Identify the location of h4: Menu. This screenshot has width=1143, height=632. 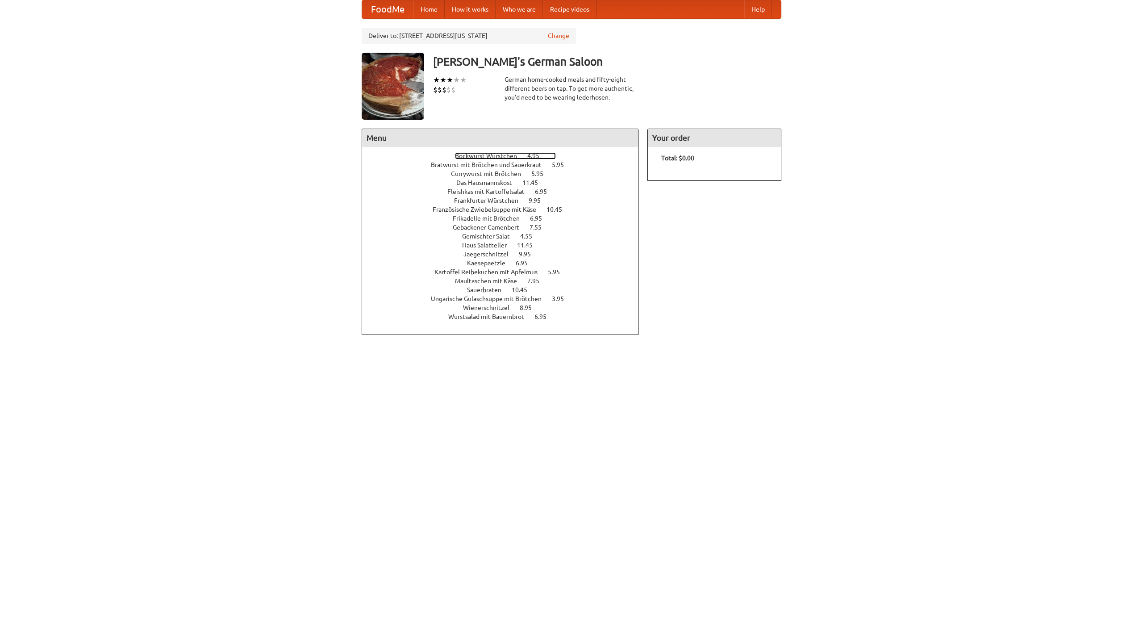
(500, 138).